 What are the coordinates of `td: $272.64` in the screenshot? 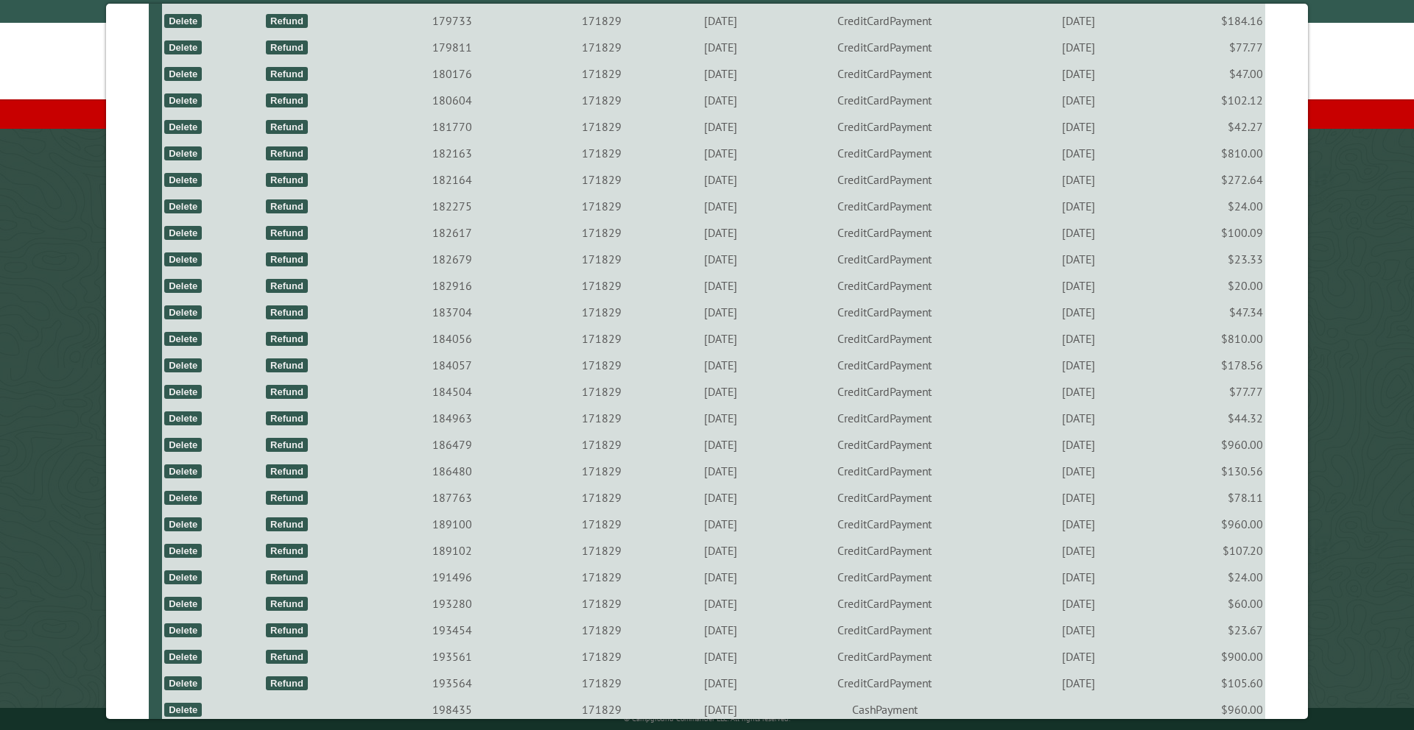 It's located at (1209, 180).